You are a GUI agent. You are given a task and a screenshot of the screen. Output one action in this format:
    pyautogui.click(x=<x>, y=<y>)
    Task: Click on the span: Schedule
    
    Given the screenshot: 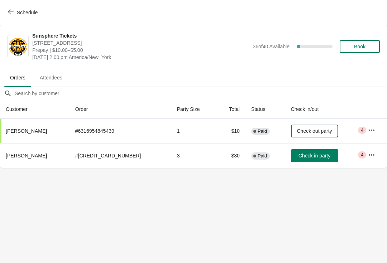 What is the action you would take?
    pyautogui.click(x=27, y=13)
    